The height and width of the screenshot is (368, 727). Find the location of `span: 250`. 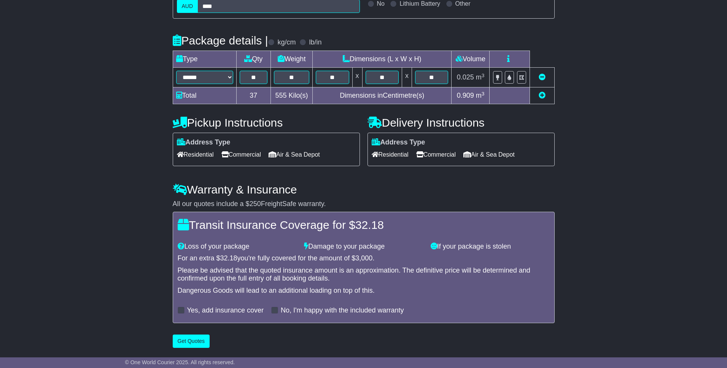

span: 250 is located at coordinates (255, 204).